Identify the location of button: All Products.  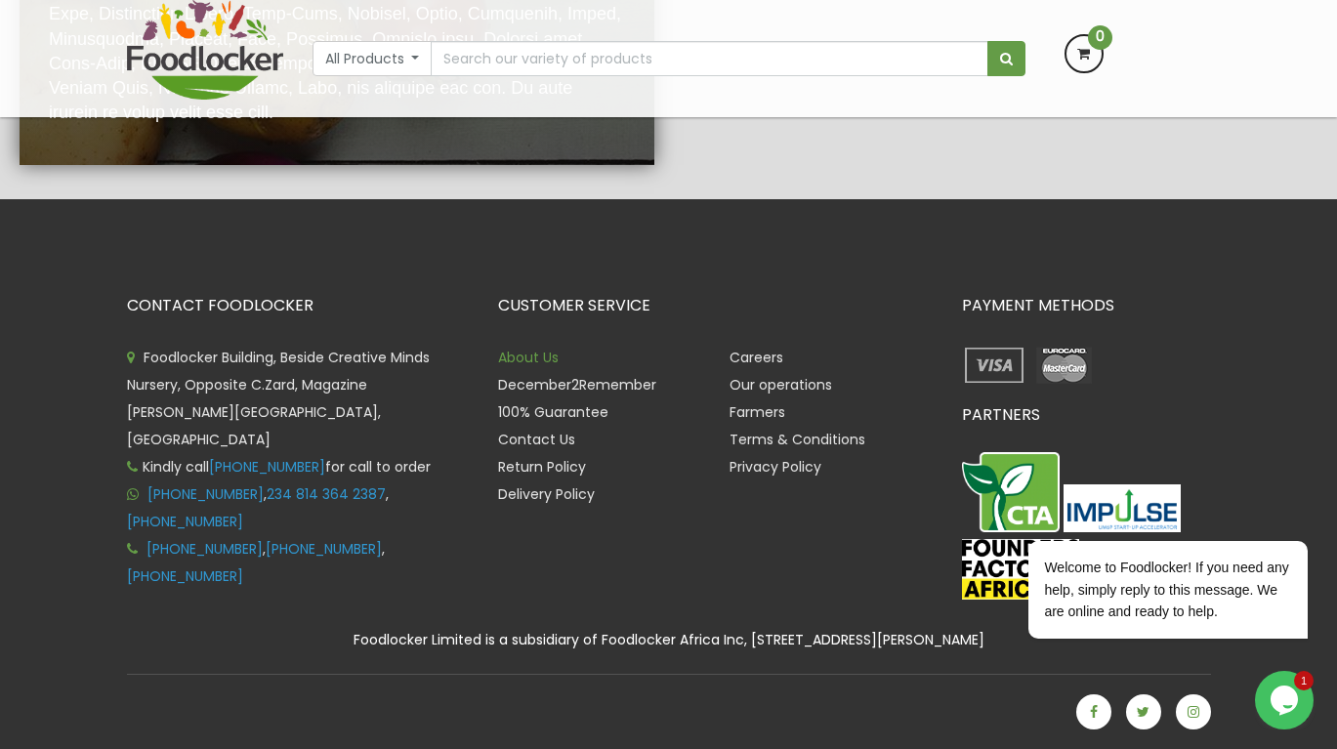
(372, 59).